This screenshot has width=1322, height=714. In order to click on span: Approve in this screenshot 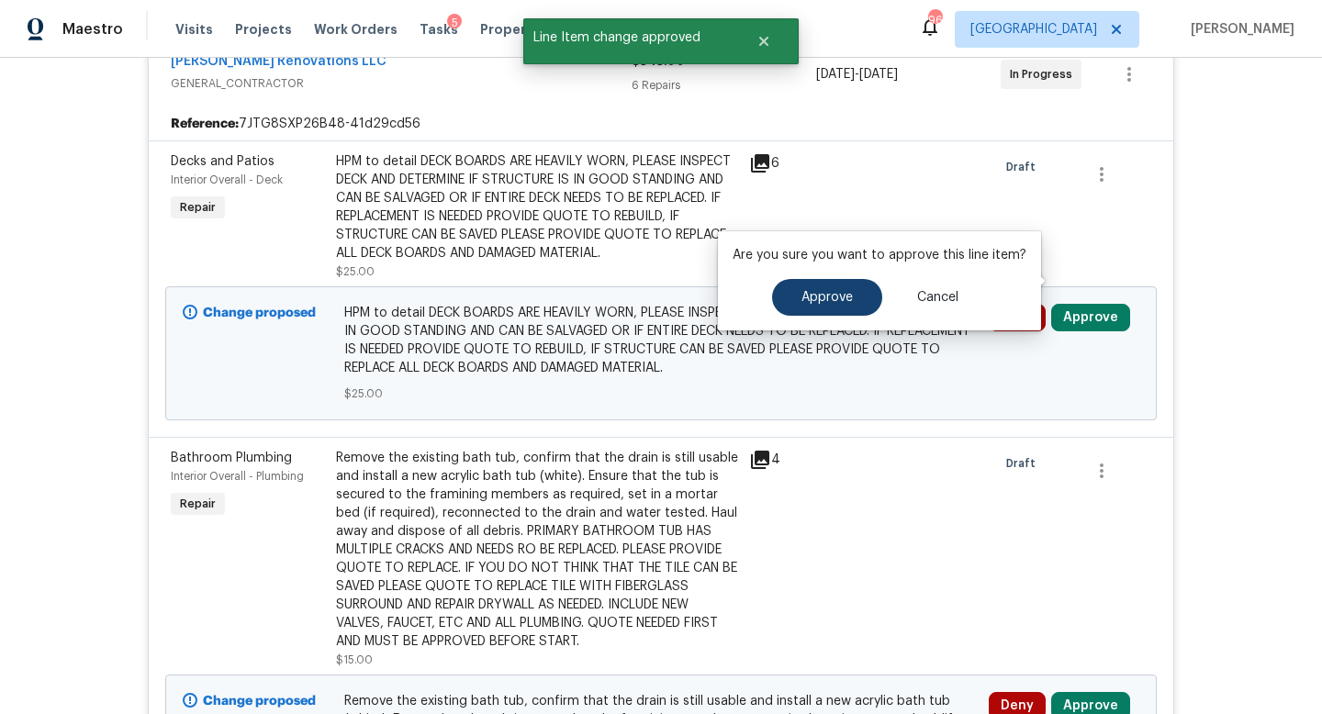, I will do `click(827, 297)`.